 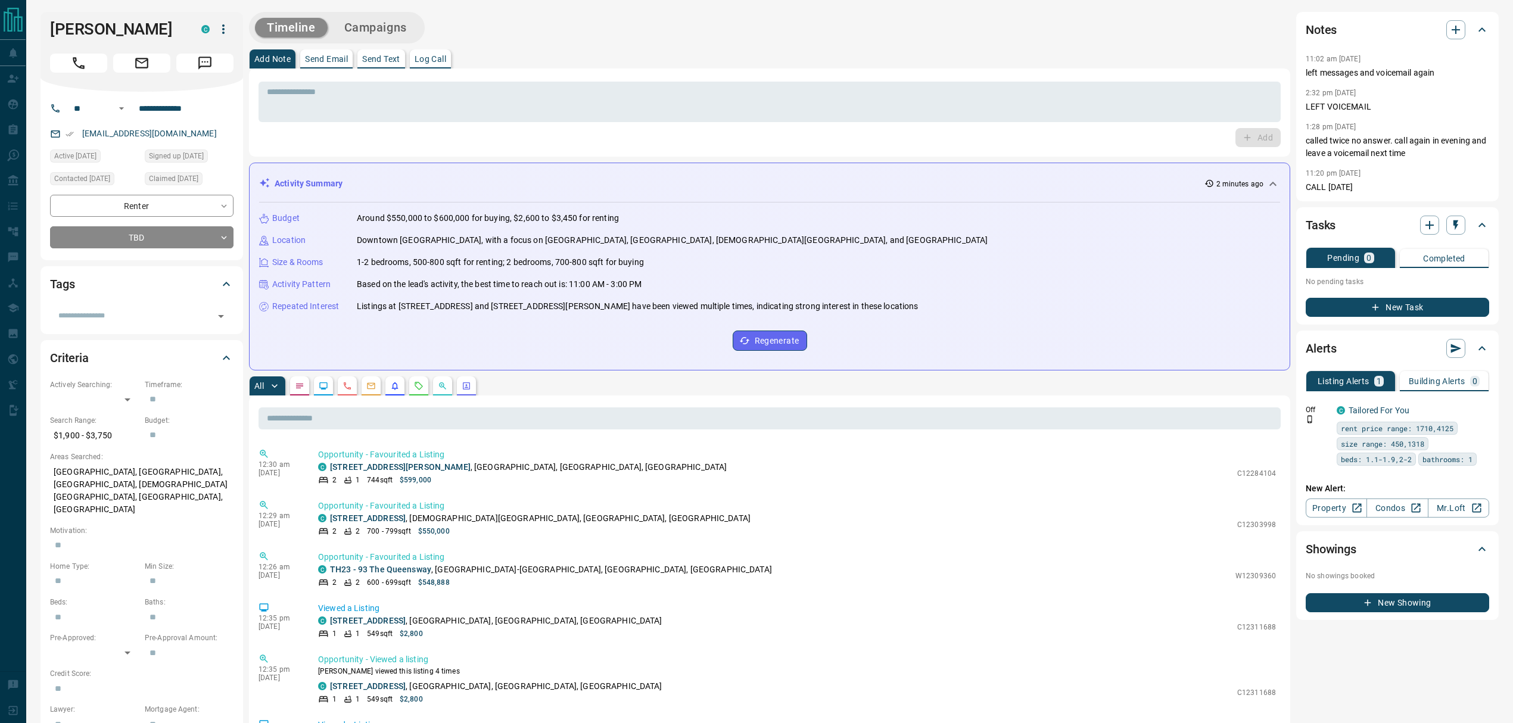 I want to click on a: Mr.Loft, so click(x=1458, y=508).